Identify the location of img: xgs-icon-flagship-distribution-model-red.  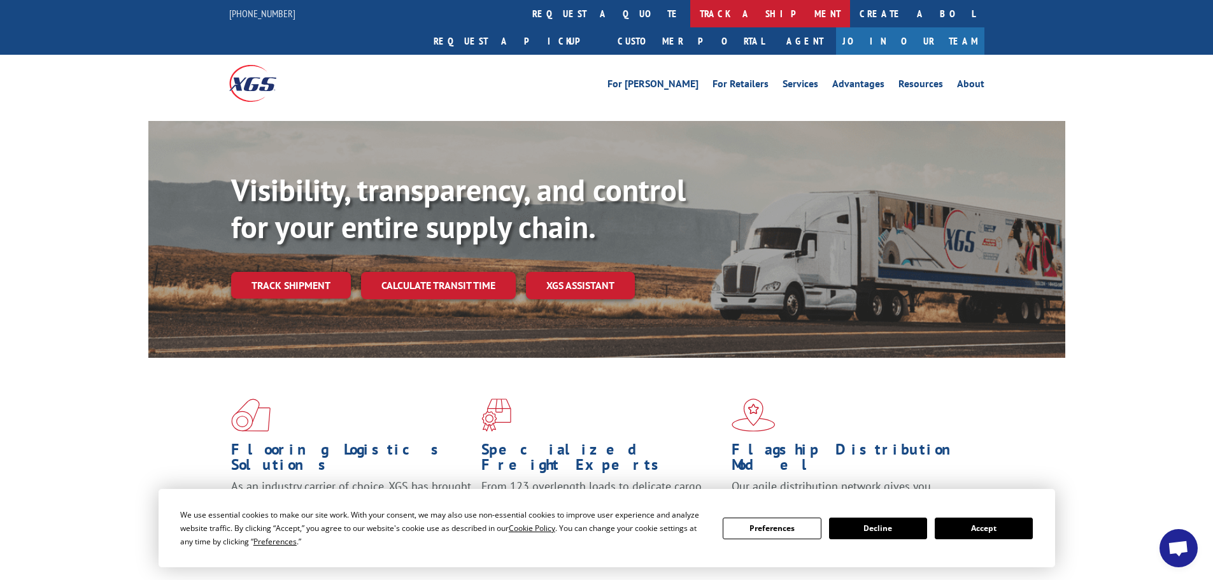
(754, 415).